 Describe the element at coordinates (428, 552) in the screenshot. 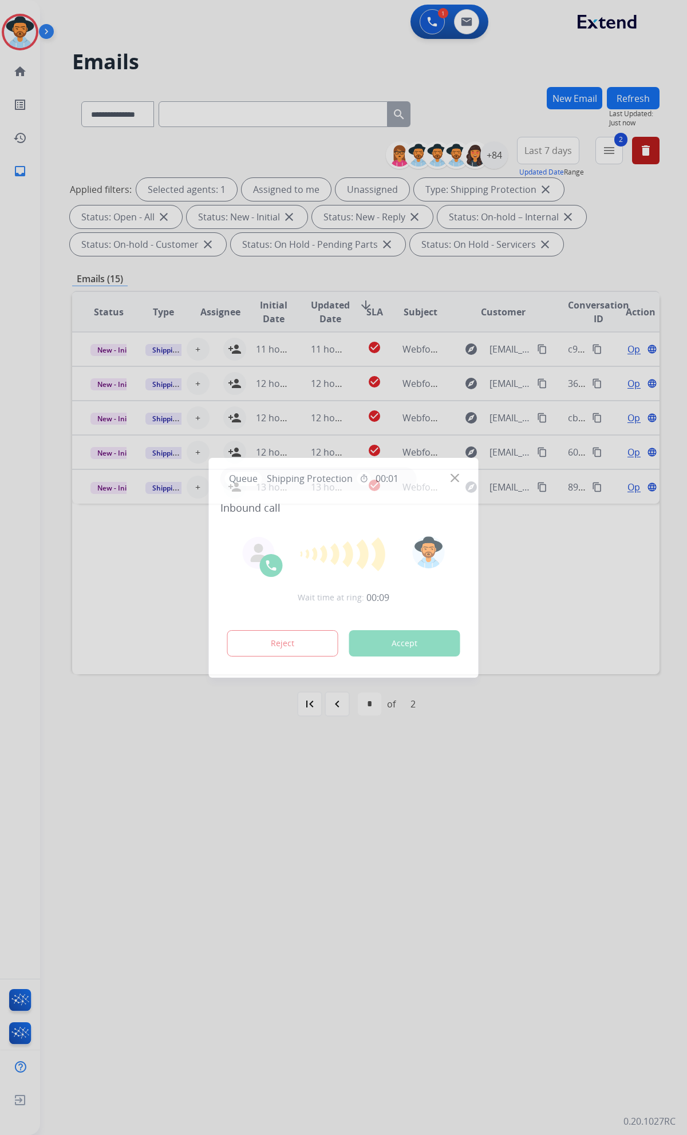

I see `img: avatar` at that location.